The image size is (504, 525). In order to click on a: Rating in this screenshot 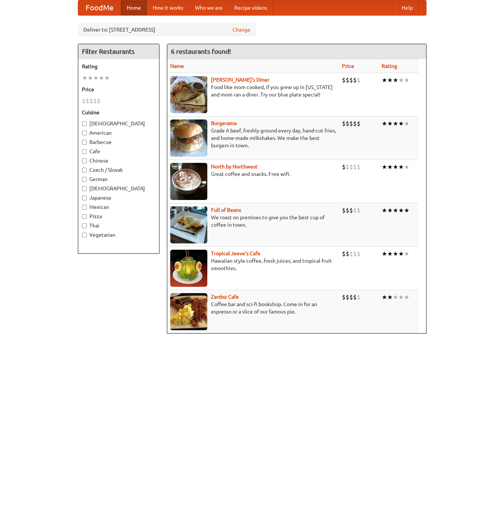, I will do `click(389, 66)`.